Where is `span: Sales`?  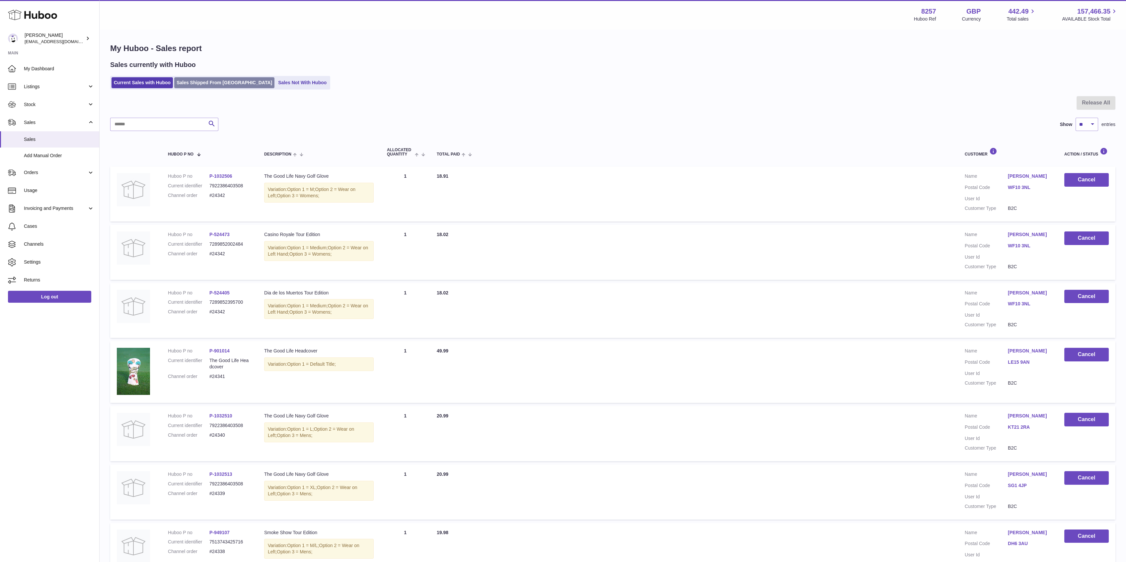 span: Sales is located at coordinates (59, 139).